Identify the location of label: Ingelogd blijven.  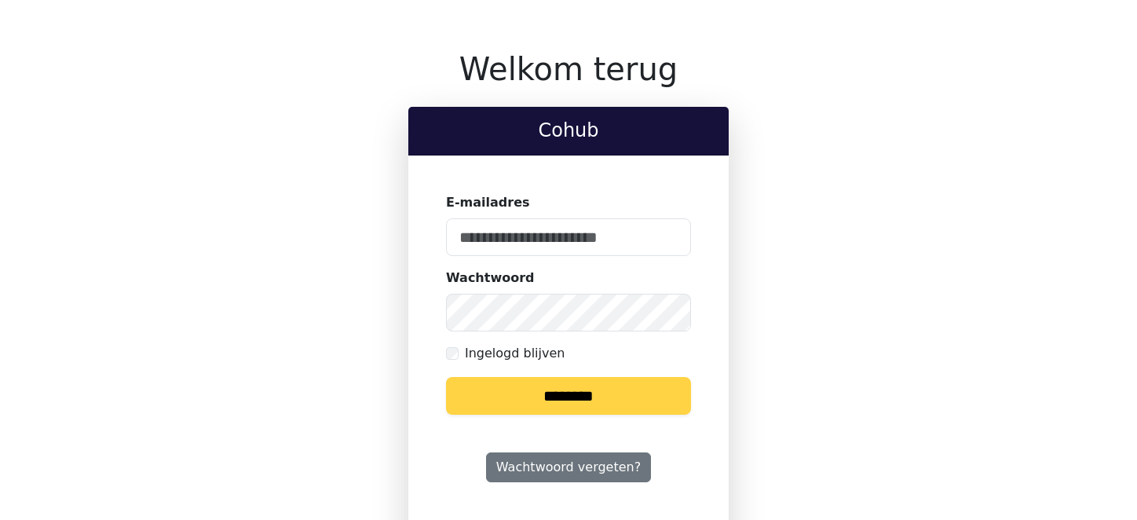
(514, 353).